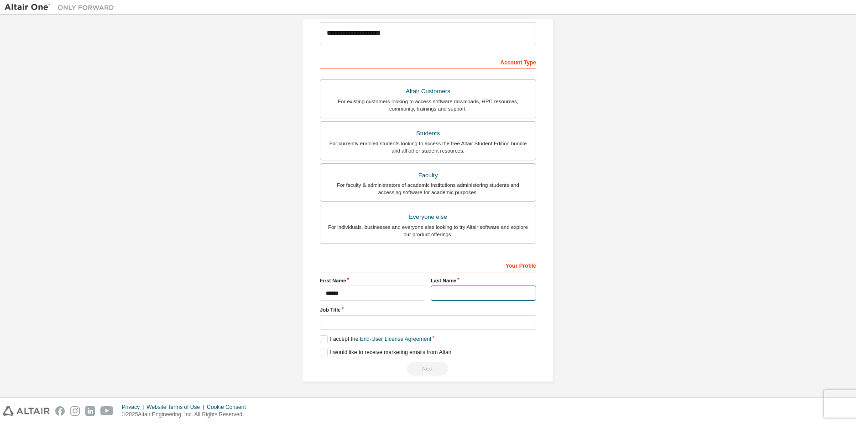 This screenshot has width=856, height=424. What do you see at coordinates (376, 339) in the screenshot?
I see `label: I accept the` at bounding box center [376, 339].